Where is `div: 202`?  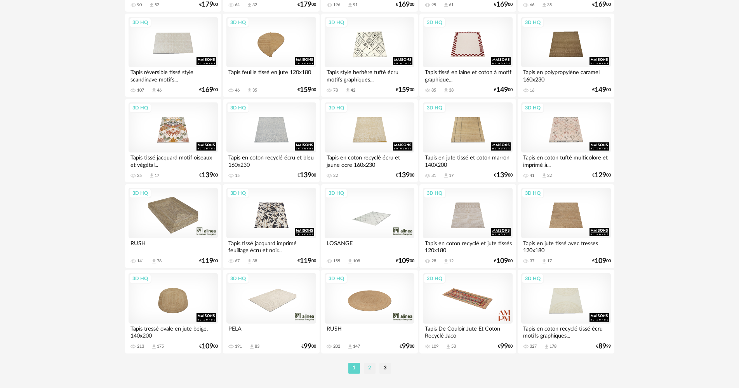 div: 202 is located at coordinates (337, 347).